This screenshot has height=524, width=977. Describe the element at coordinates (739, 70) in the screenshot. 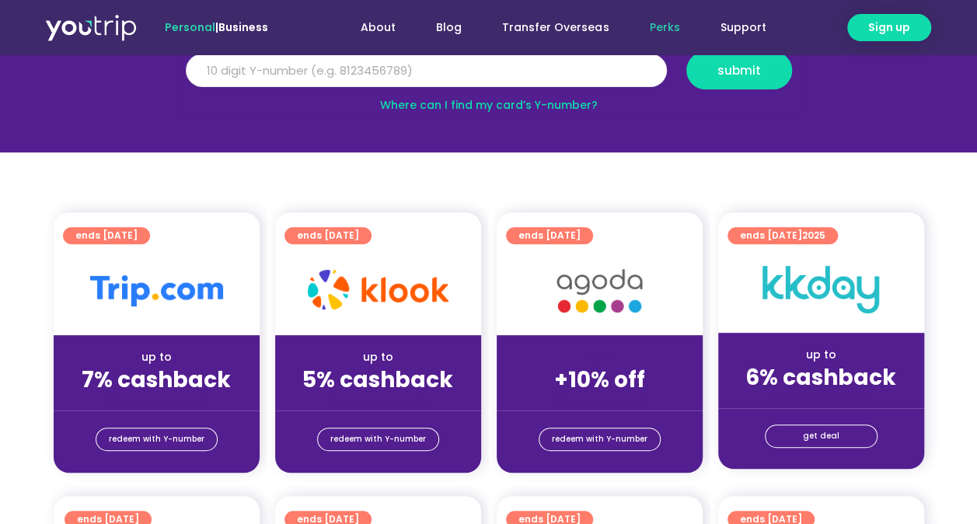

I see `span: submit` at that location.